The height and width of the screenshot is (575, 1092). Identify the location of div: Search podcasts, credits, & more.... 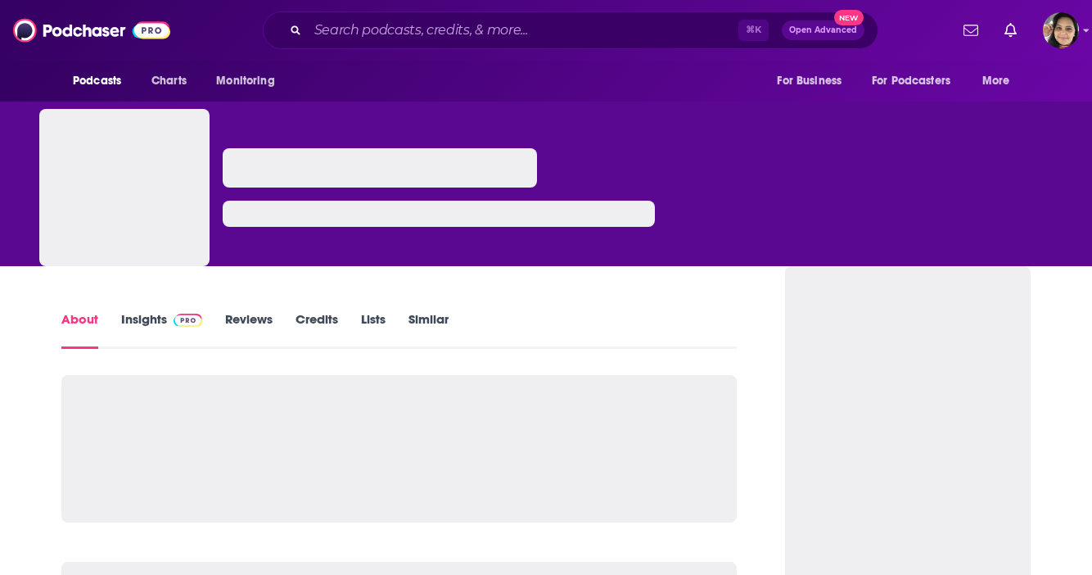
(571, 30).